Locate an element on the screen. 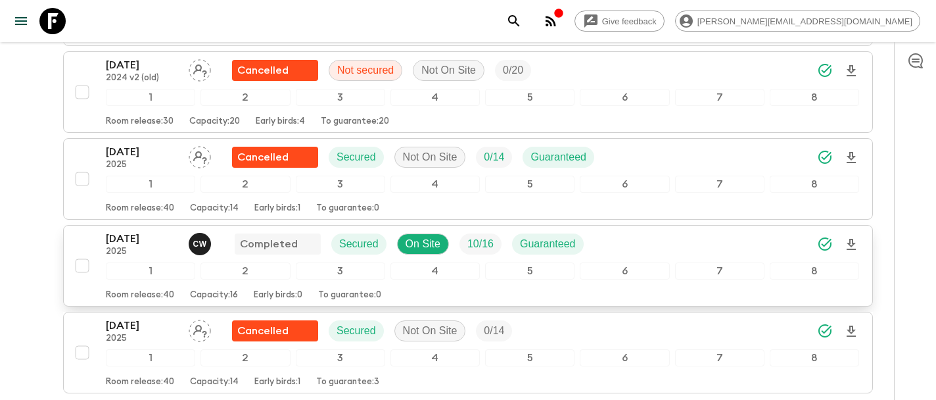  button: search adventures is located at coordinates (514, 21).